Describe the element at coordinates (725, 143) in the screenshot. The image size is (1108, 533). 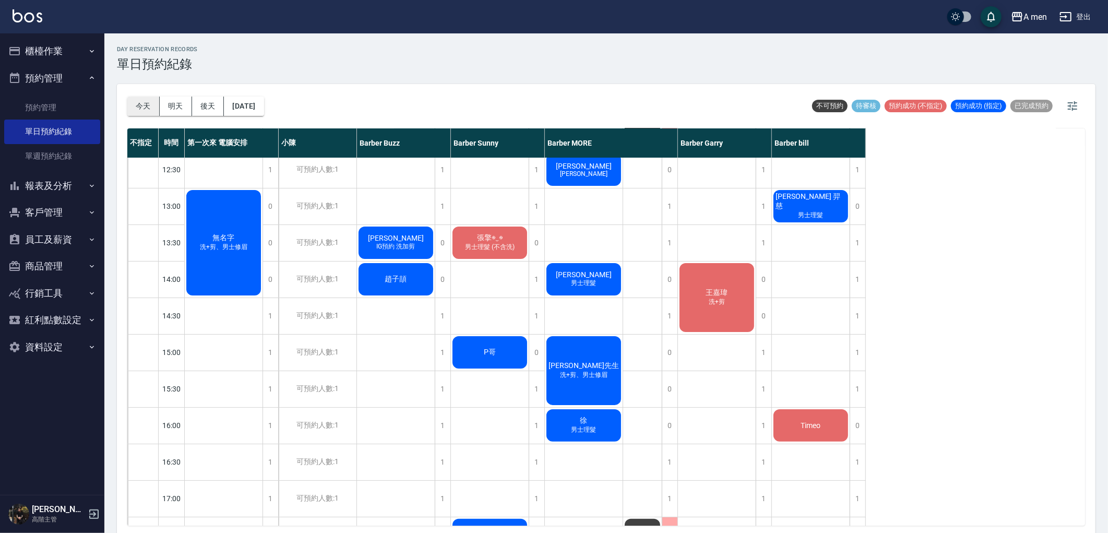
I see `div: Barber Garry` at that location.